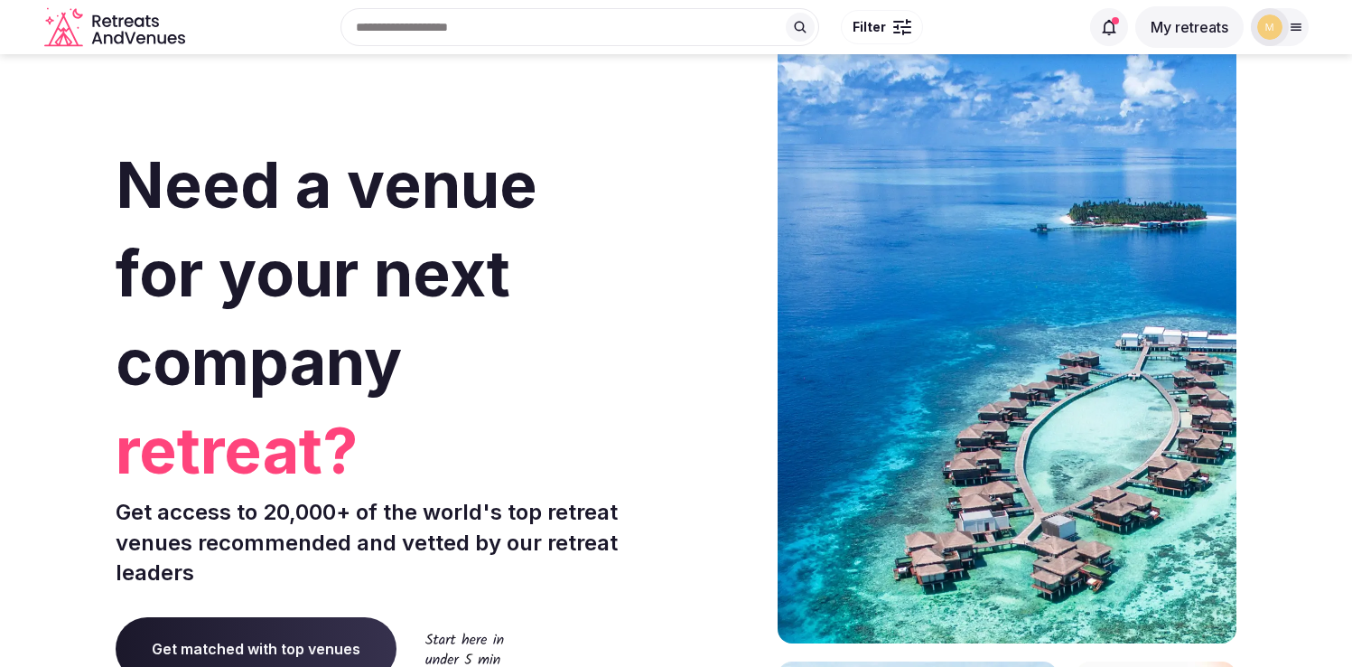 The width and height of the screenshot is (1352, 667). Describe the element at coordinates (117, 27) in the screenshot. I see `svg: Retreats and Venues company logo` at that location.